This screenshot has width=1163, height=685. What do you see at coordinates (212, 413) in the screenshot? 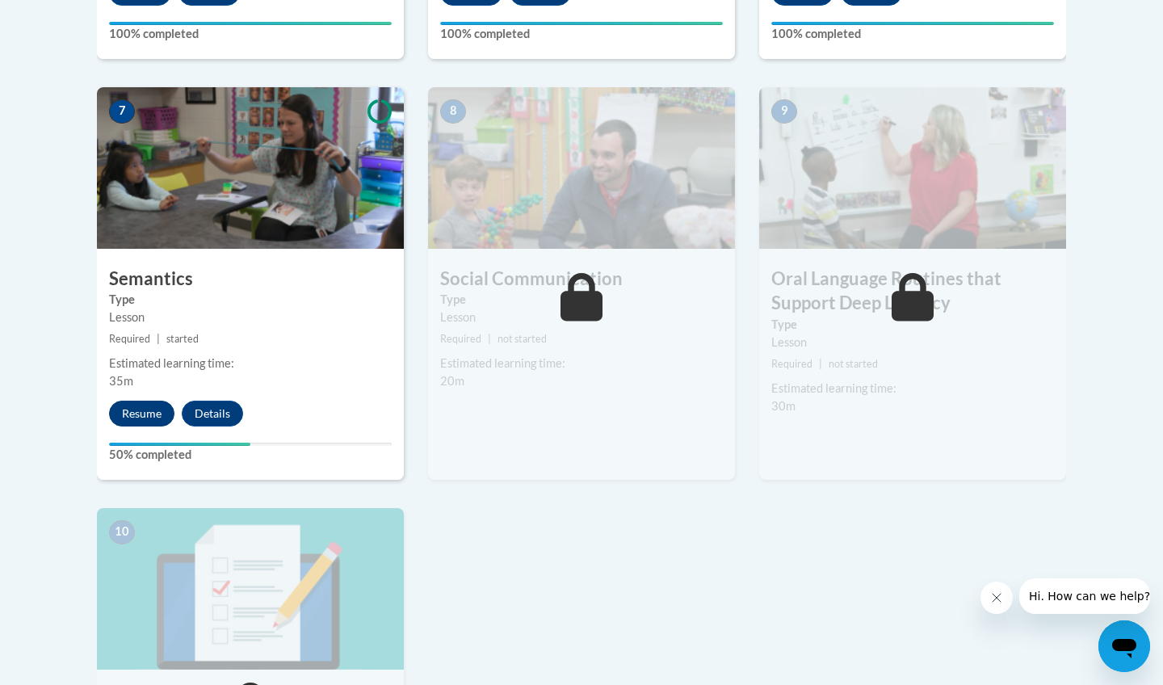
I see `button: Details` at bounding box center [212, 413].